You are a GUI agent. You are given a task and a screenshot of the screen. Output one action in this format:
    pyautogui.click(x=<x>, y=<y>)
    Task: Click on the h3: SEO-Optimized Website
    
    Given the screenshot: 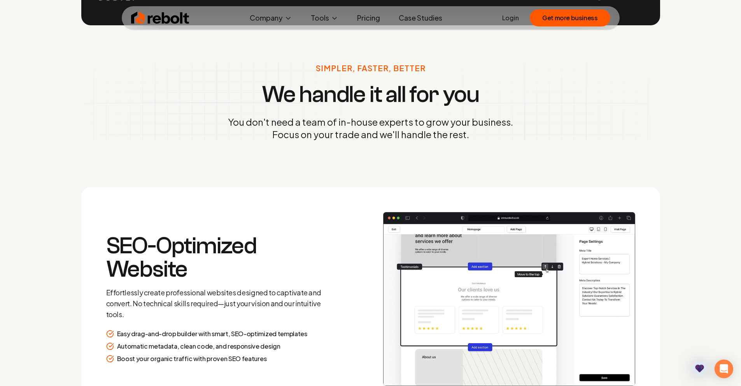 What is the action you would take?
    pyautogui.click(x=218, y=257)
    